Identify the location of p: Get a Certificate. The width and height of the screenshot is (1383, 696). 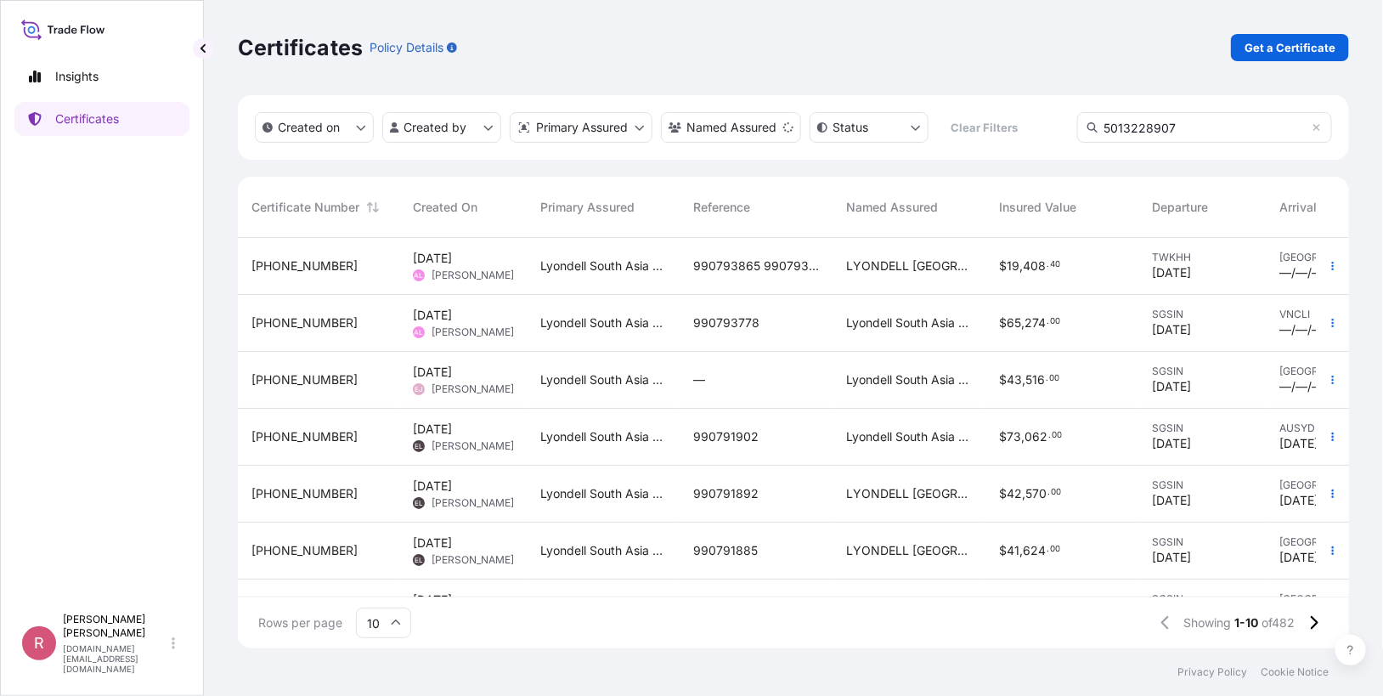
(1290, 48).